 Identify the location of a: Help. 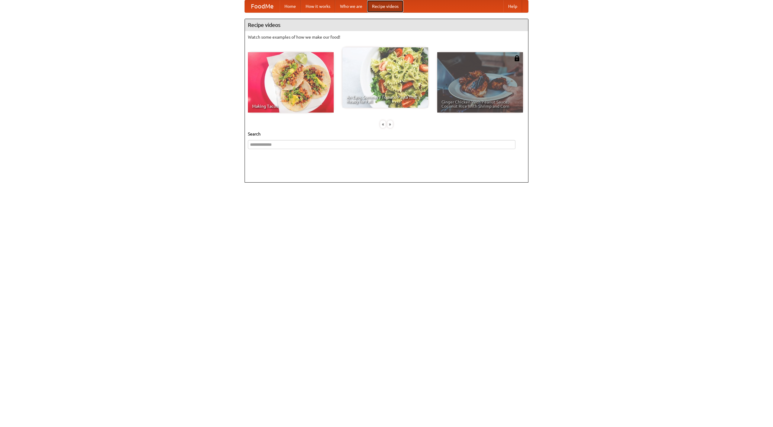
(513, 6).